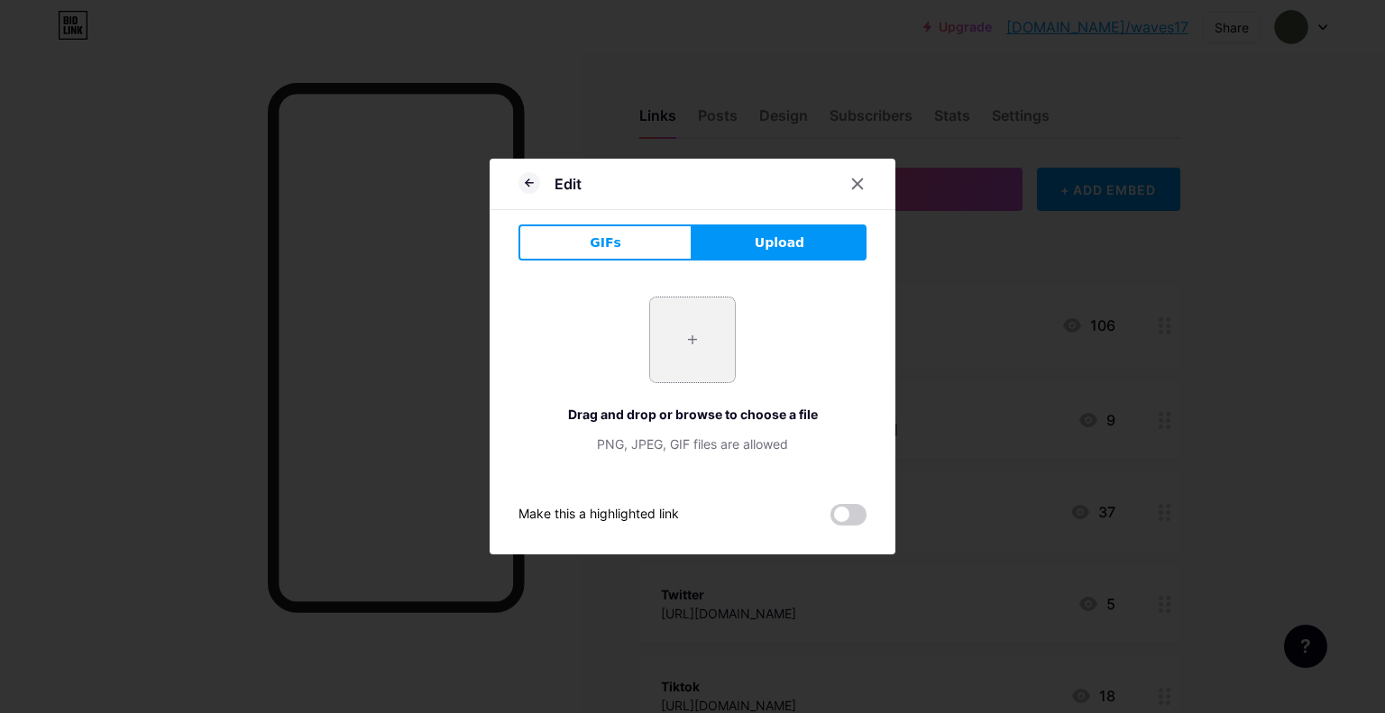 This screenshot has height=713, width=1385. I want to click on div: PNG, JPEG, GIF files are allowed, so click(693, 444).